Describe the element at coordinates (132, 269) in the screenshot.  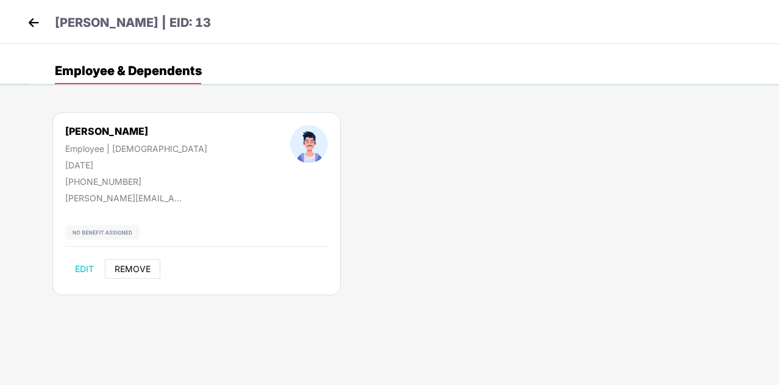
I see `span: REMOVE` at that location.